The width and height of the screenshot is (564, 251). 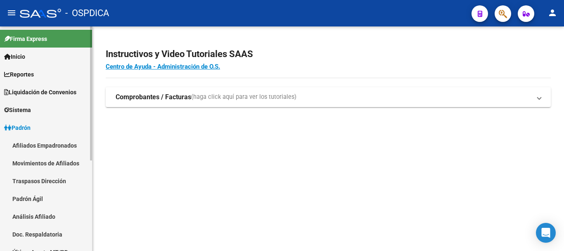 What do you see at coordinates (153, 97) in the screenshot?
I see `strong: Comprobantes / Facturas` at bounding box center [153, 97].